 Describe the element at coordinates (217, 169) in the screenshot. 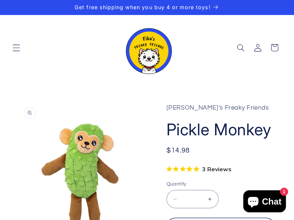

I see `span: 3 Reviews` at that location.